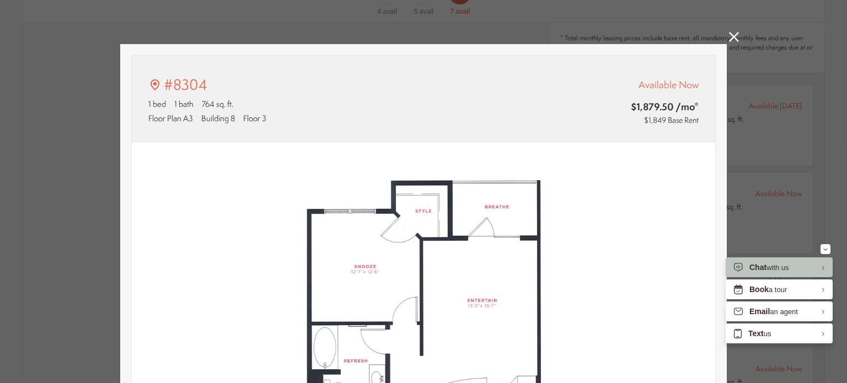  Describe the element at coordinates (170, 118) in the screenshot. I see `span: Floor Plan A3` at that location.